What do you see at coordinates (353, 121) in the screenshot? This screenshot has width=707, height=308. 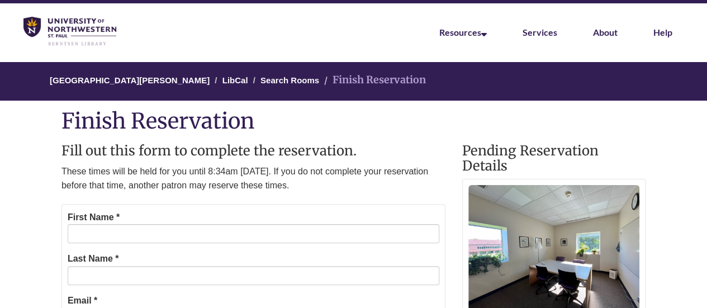 I see `h1: Finish Reservation` at bounding box center [353, 121].